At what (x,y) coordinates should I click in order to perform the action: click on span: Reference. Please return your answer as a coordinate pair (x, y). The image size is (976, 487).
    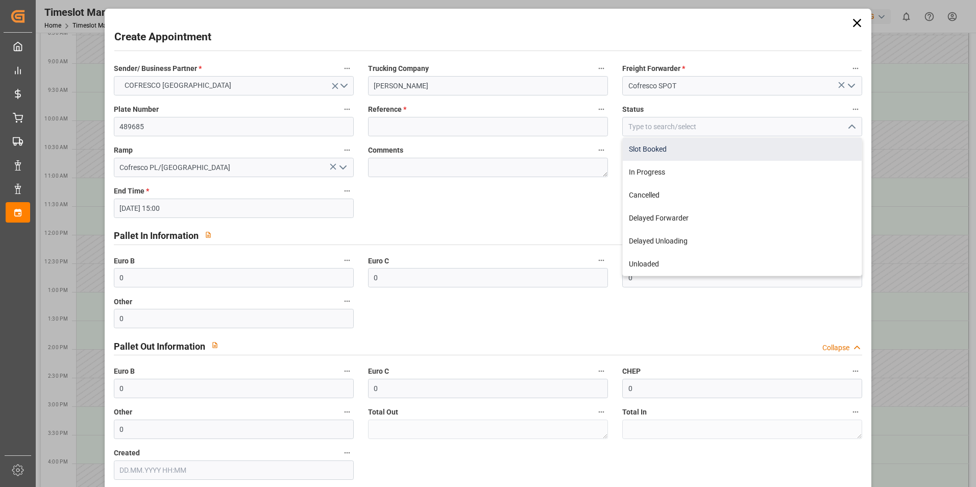
    Looking at the image, I should click on (387, 109).